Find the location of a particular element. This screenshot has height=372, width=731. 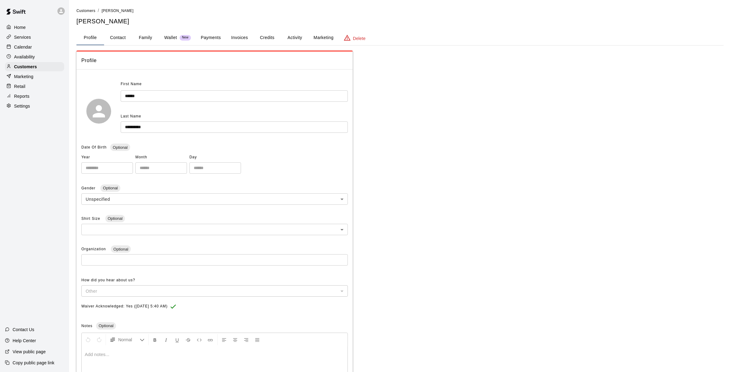

div: Services is located at coordinates (34, 37).